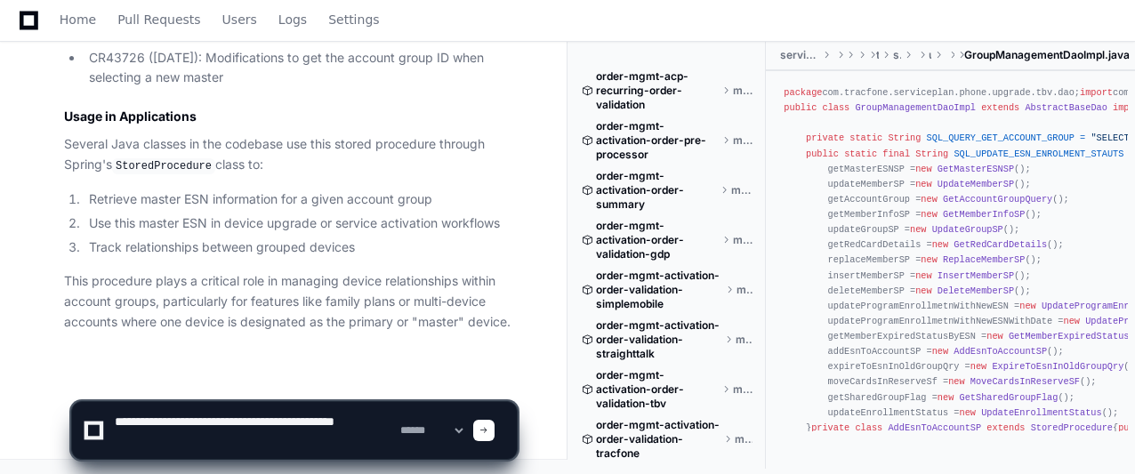 This screenshot has width=1135, height=474. Describe the element at coordinates (656, 190) in the screenshot. I see `span: order-mgmt-activation-order-summary` at that location.